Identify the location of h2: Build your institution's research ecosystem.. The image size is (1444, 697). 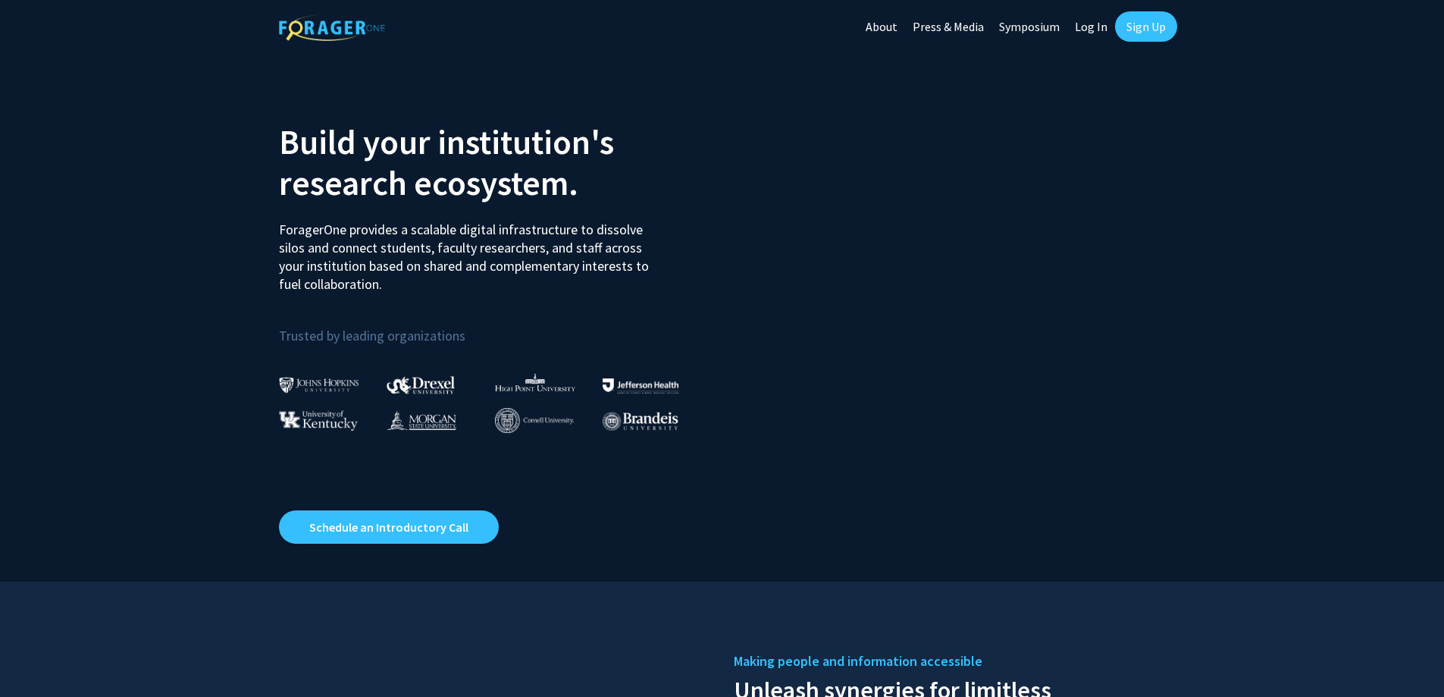
(495, 162).